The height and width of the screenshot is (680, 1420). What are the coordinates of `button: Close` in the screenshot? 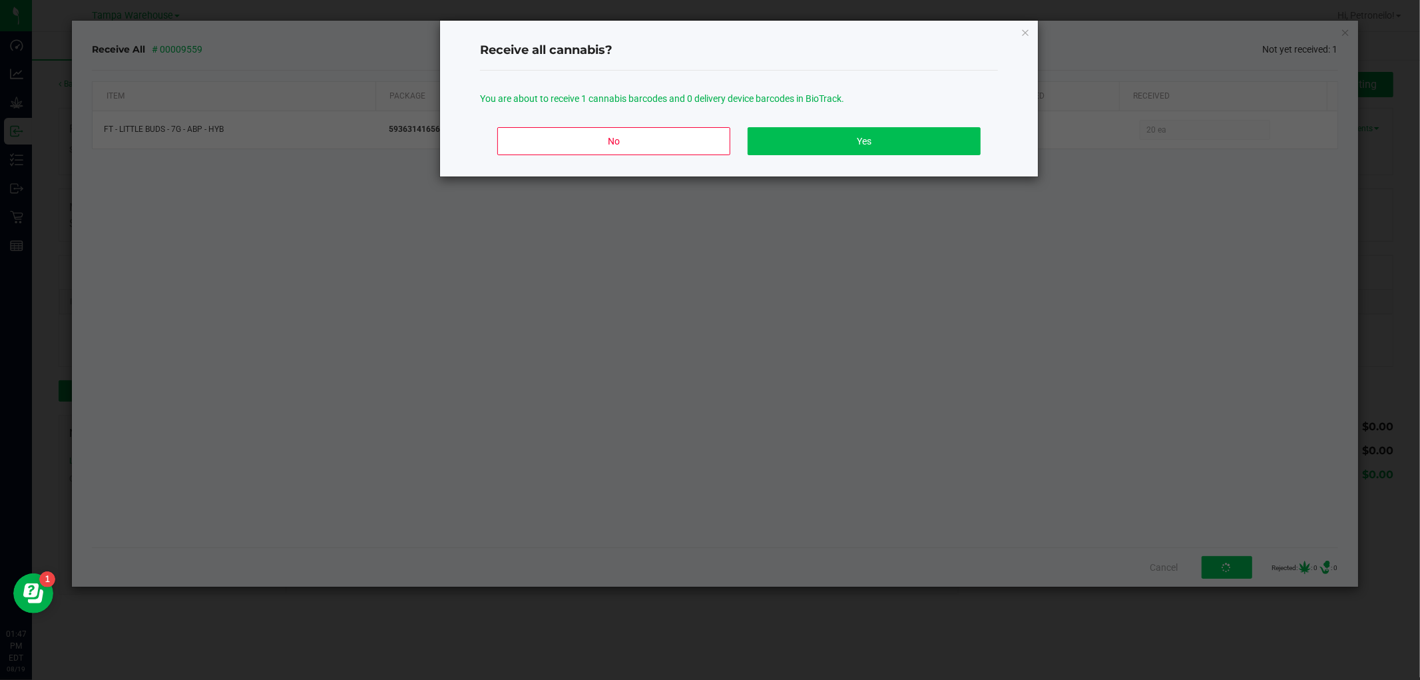 It's located at (1025, 32).